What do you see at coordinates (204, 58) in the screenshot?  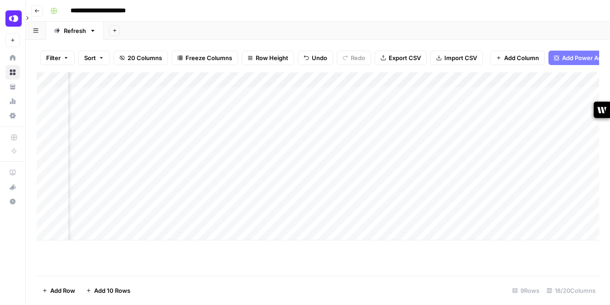 I see `button: Freeze Columns` at bounding box center [204, 58].